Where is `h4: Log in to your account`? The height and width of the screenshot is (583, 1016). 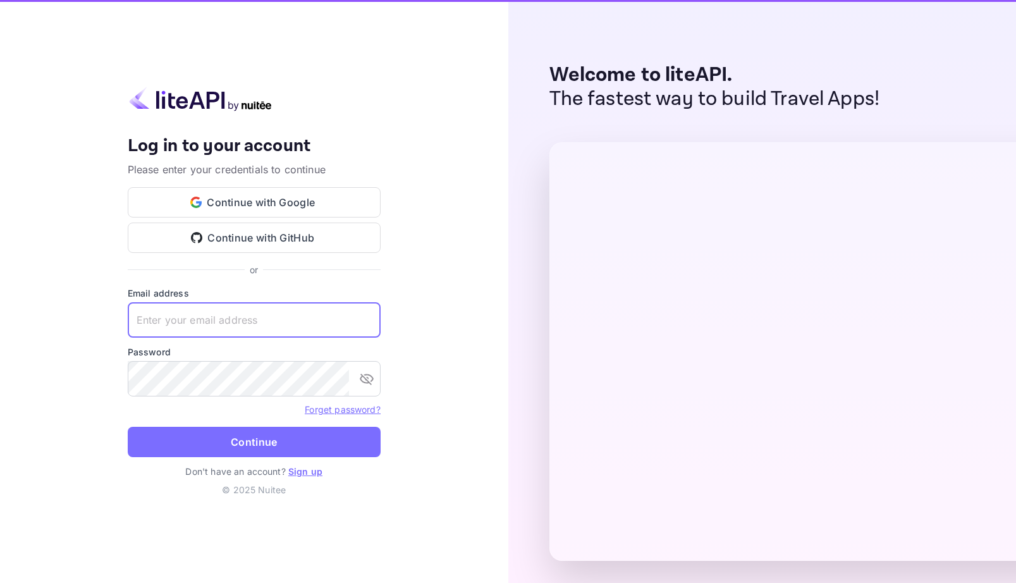 h4: Log in to your account is located at coordinates (254, 146).